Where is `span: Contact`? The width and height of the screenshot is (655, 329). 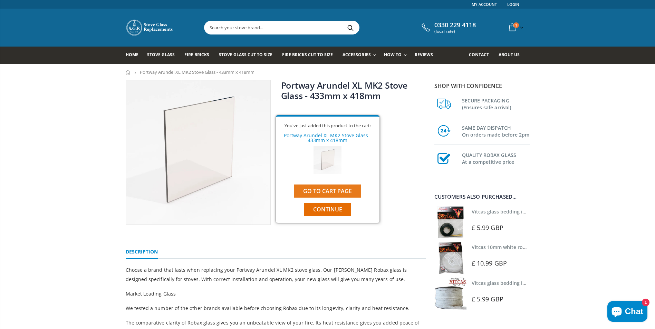 span: Contact is located at coordinates (479, 55).